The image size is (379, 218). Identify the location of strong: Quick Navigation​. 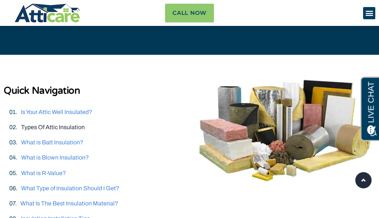
(42, 90).